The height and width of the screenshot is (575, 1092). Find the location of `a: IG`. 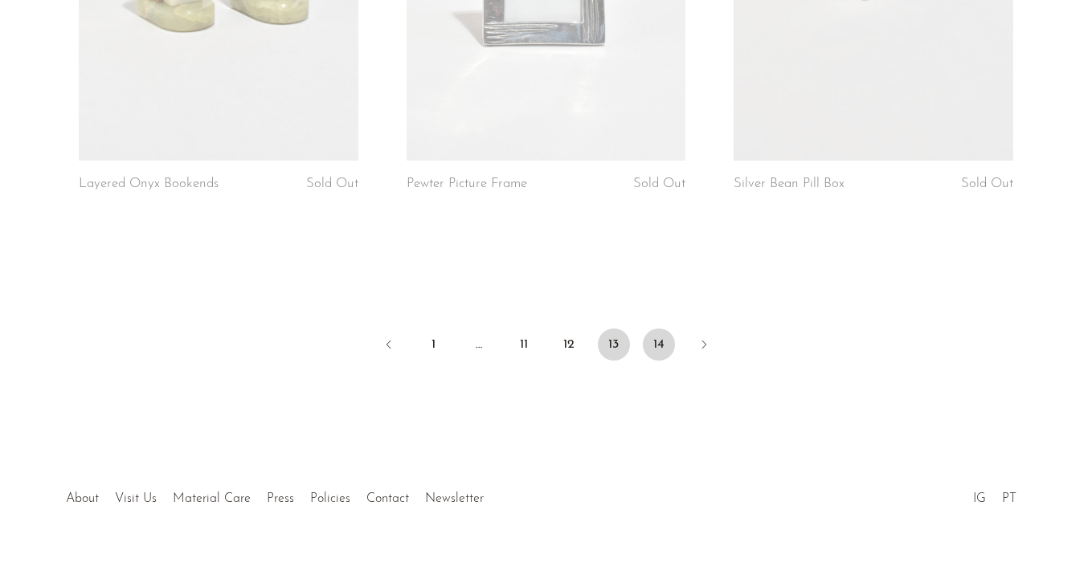

a: IG is located at coordinates (980, 499).